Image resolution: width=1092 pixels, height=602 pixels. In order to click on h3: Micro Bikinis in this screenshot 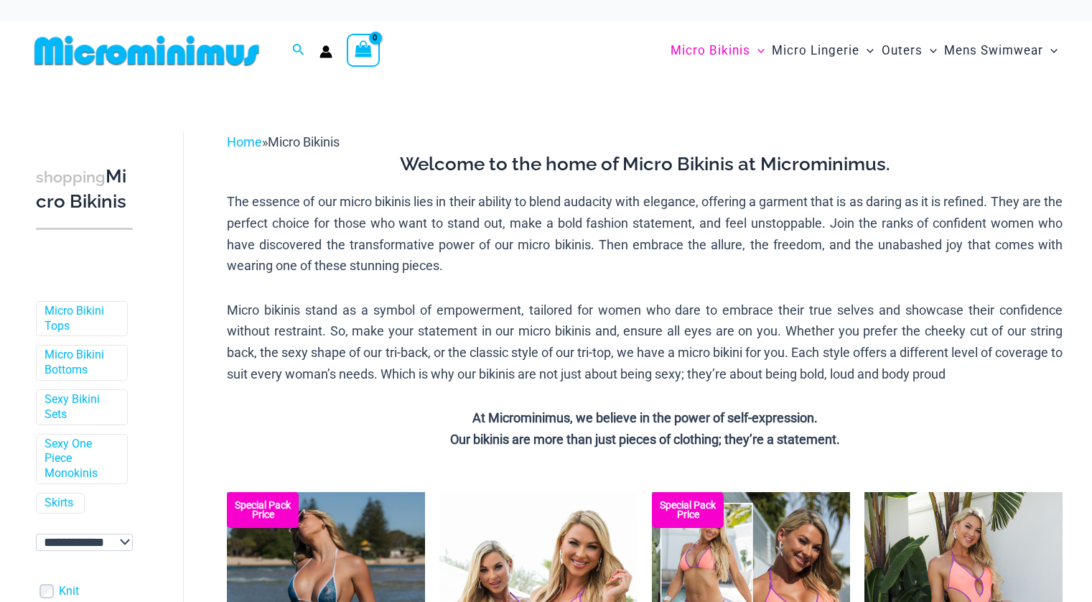, I will do `click(84, 189)`.